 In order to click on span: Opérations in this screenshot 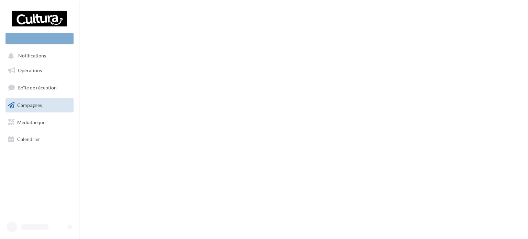, I will do `click(30, 70)`.